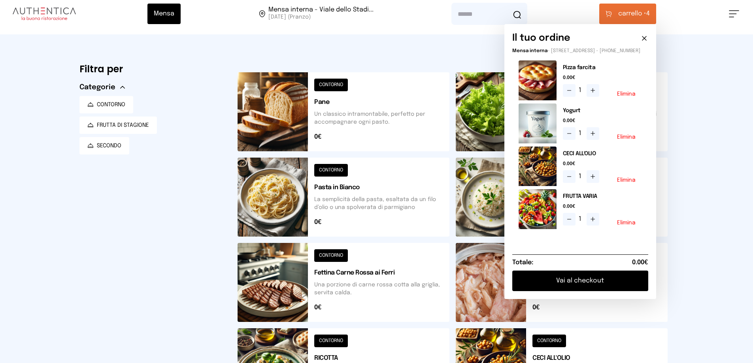 This screenshot has height=363, width=753. Describe the element at coordinates (109, 146) in the screenshot. I see `span: SECONDO` at that location.